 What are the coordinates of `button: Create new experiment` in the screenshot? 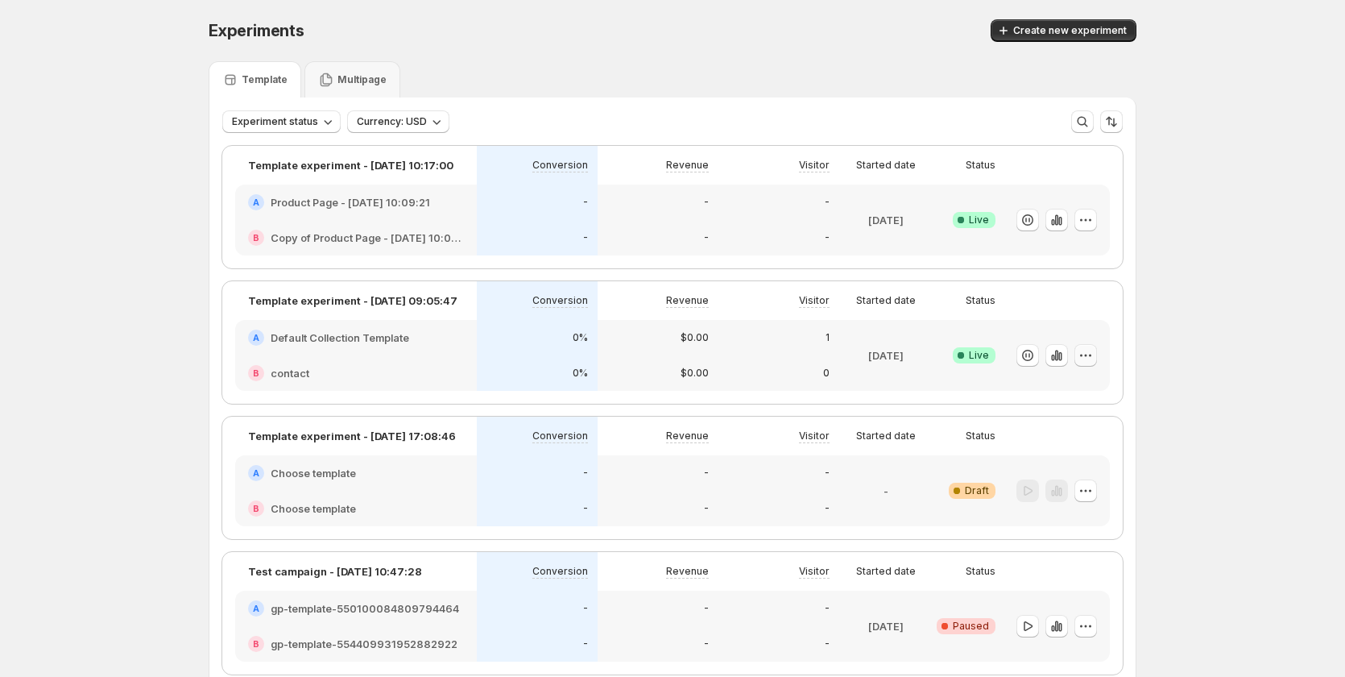 It's located at (1063, 31).